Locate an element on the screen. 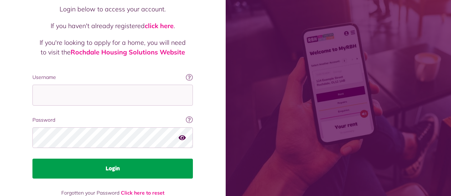 This screenshot has height=196, width=451. p: Login below to access your account. is located at coordinates (113, 9).